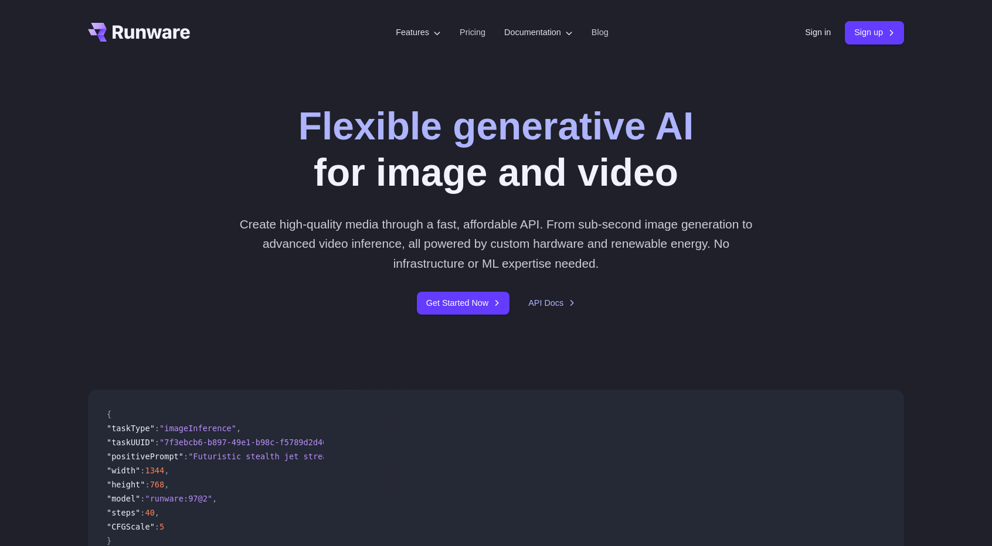 Image resolution: width=992 pixels, height=546 pixels. Describe the element at coordinates (131, 428) in the screenshot. I see `span: "taskType"` at that location.